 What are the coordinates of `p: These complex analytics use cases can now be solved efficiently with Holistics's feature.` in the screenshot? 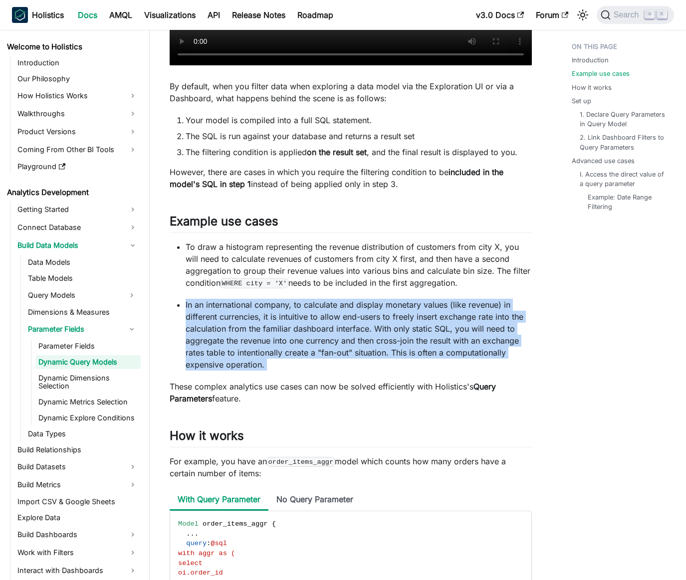 It's located at (351, 392).